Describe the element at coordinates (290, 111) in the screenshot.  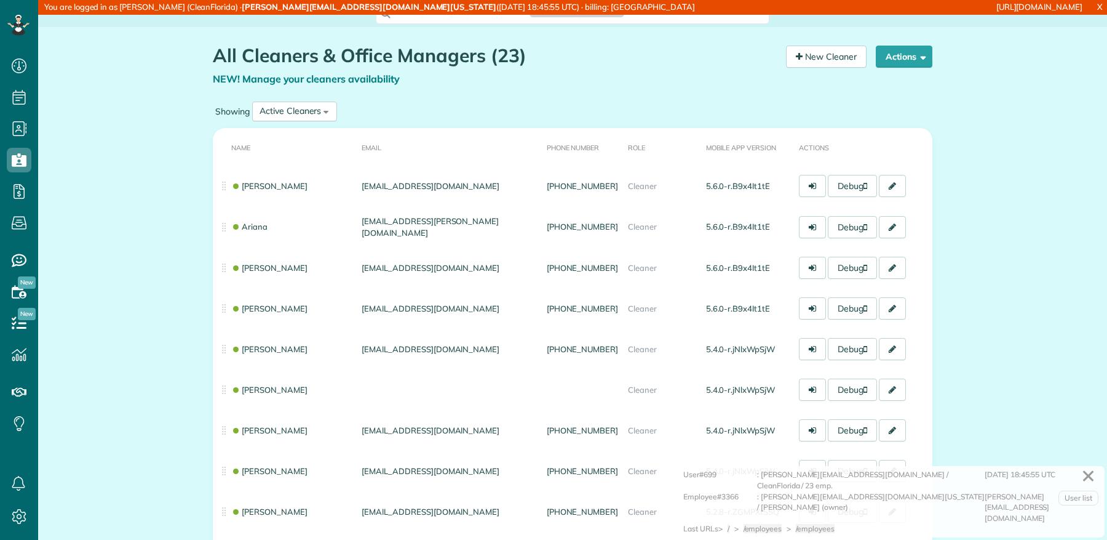
I see `div: Active Cleaners` at that location.